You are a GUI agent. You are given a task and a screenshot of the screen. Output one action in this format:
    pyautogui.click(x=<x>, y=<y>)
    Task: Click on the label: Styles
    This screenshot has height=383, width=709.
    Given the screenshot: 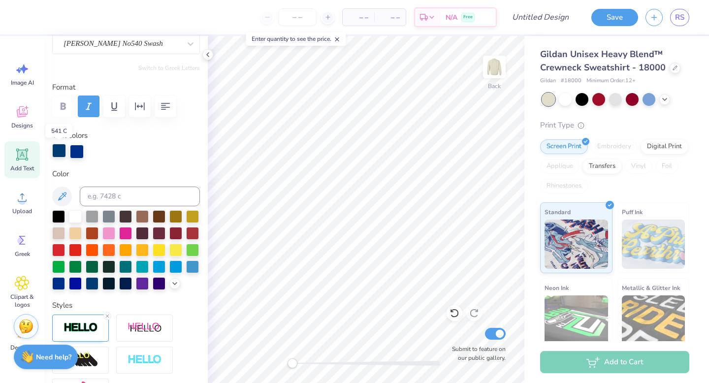 What is the action you would take?
    pyautogui.click(x=62, y=305)
    